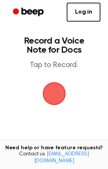 The width and height of the screenshot is (108, 169). What do you see at coordinates (54, 65) in the screenshot?
I see `p: Tap to Record.` at bounding box center [54, 65].